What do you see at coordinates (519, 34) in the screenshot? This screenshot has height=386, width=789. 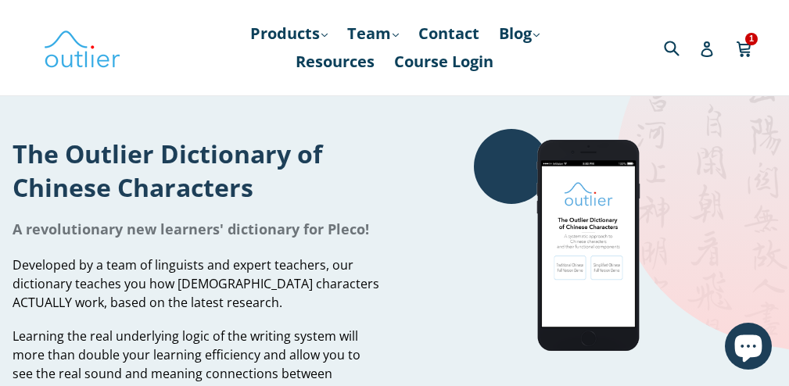 I see `a: Blog` at bounding box center [519, 34].